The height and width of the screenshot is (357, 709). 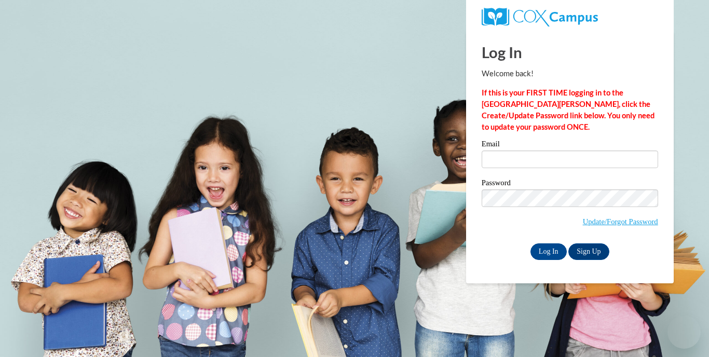 I want to click on h1: Log In, so click(x=570, y=52).